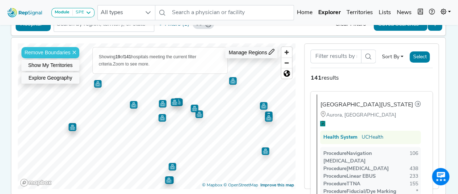 The image size is (458, 194). What do you see at coordinates (286, 63) in the screenshot?
I see `span: Zoom out` at bounding box center [286, 63].